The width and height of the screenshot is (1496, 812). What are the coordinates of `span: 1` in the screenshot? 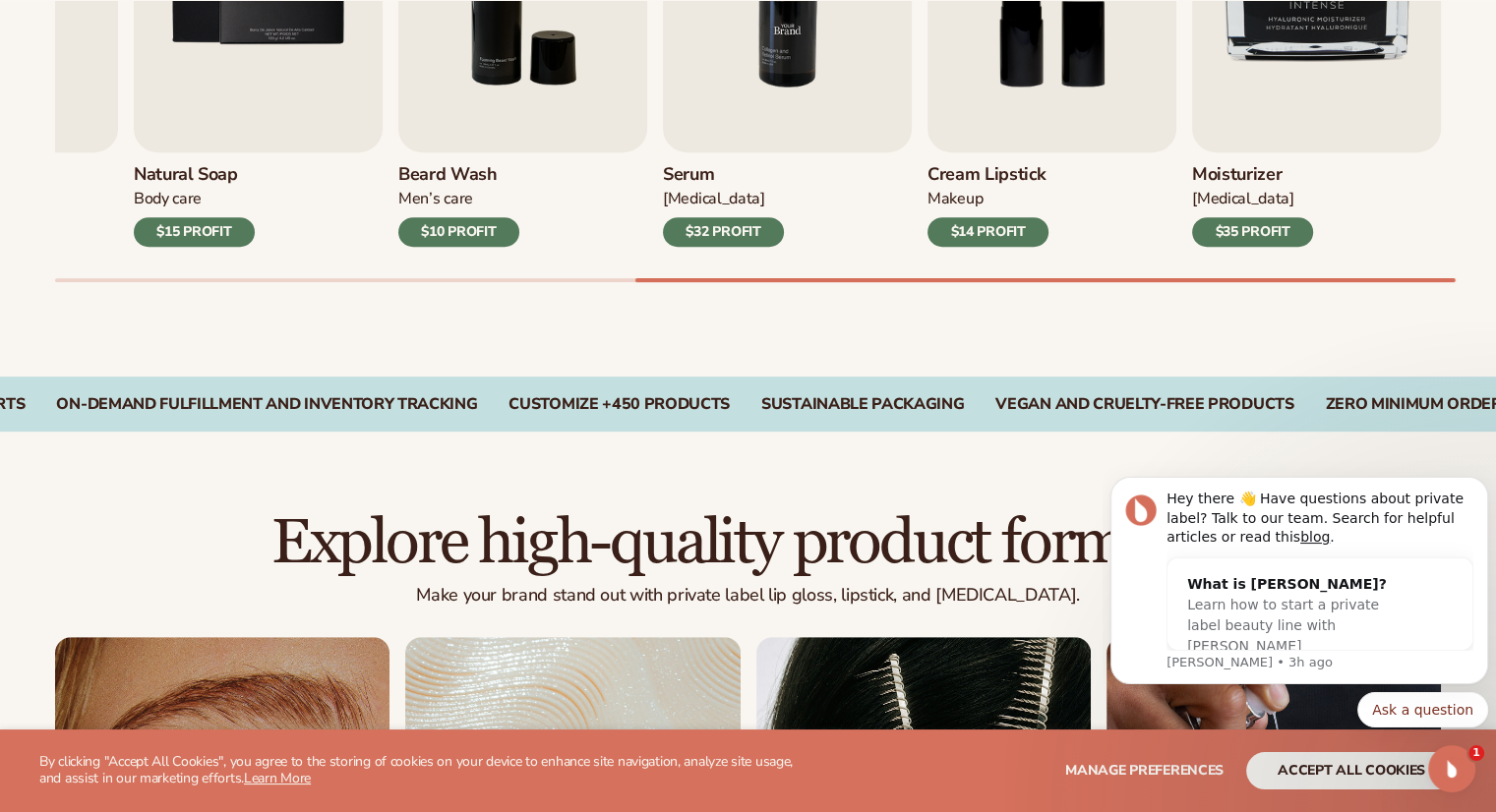 It's located at (1477, 754).